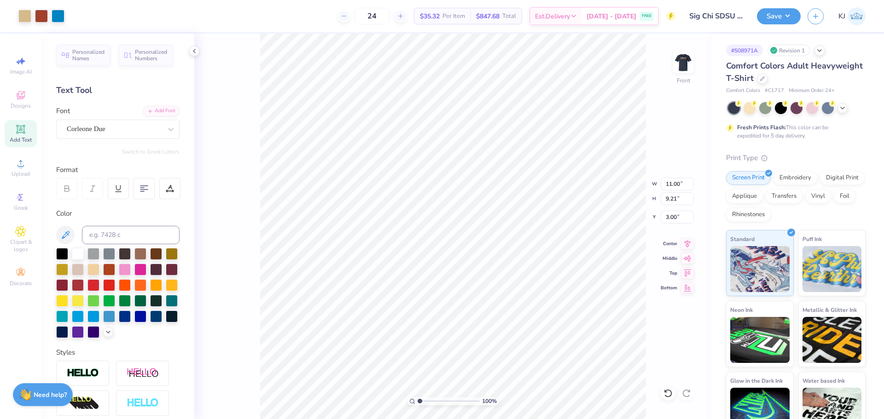 This screenshot has width=884, height=419. I want to click on span: Middle, so click(669, 259).